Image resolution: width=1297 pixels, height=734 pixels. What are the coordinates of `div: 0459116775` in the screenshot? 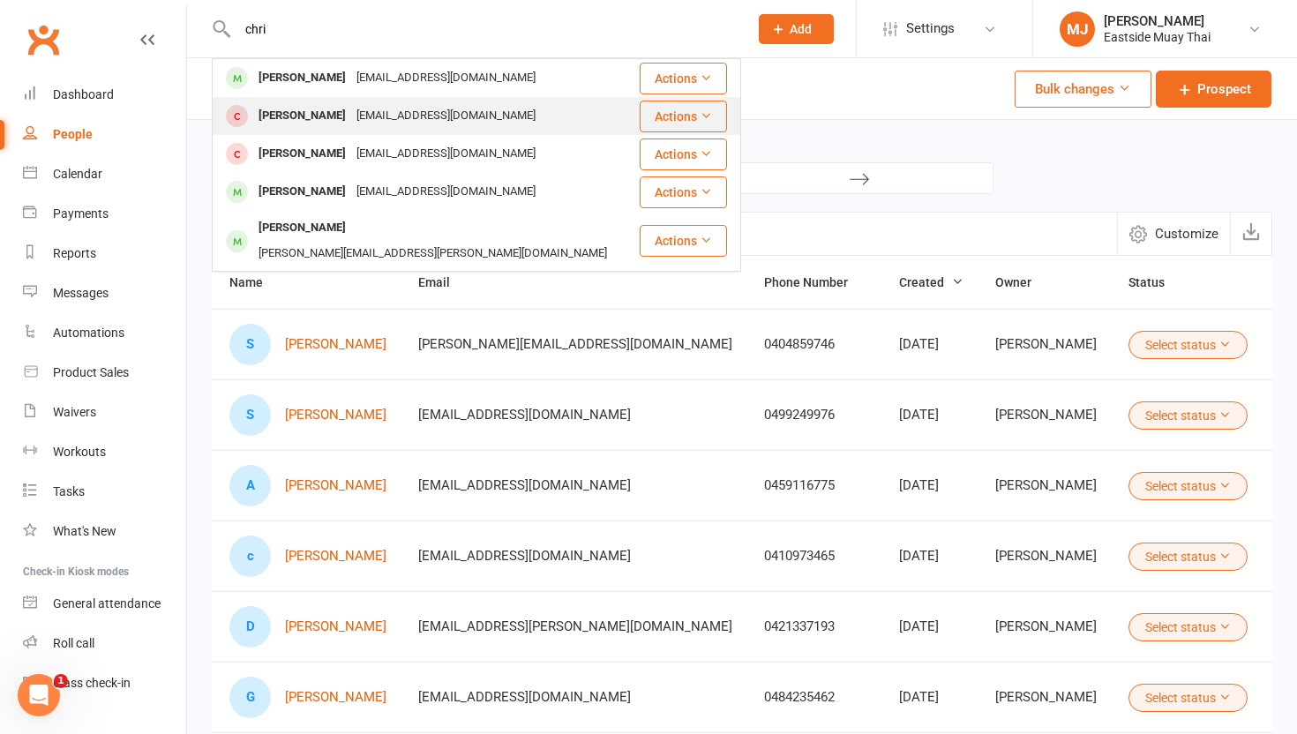 It's located at (815, 485).